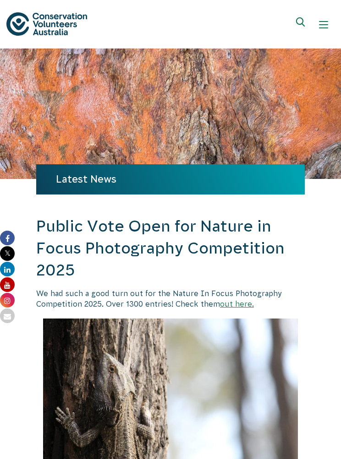 The width and height of the screenshot is (341, 459). Describe the element at coordinates (237, 304) in the screenshot. I see `a: out here.` at that location.